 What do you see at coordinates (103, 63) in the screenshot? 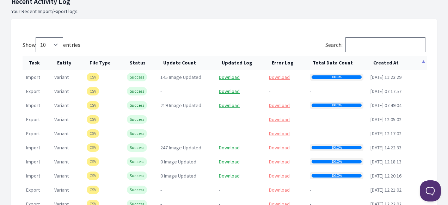
I see `th: File Type` at bounding box center [103, 63].